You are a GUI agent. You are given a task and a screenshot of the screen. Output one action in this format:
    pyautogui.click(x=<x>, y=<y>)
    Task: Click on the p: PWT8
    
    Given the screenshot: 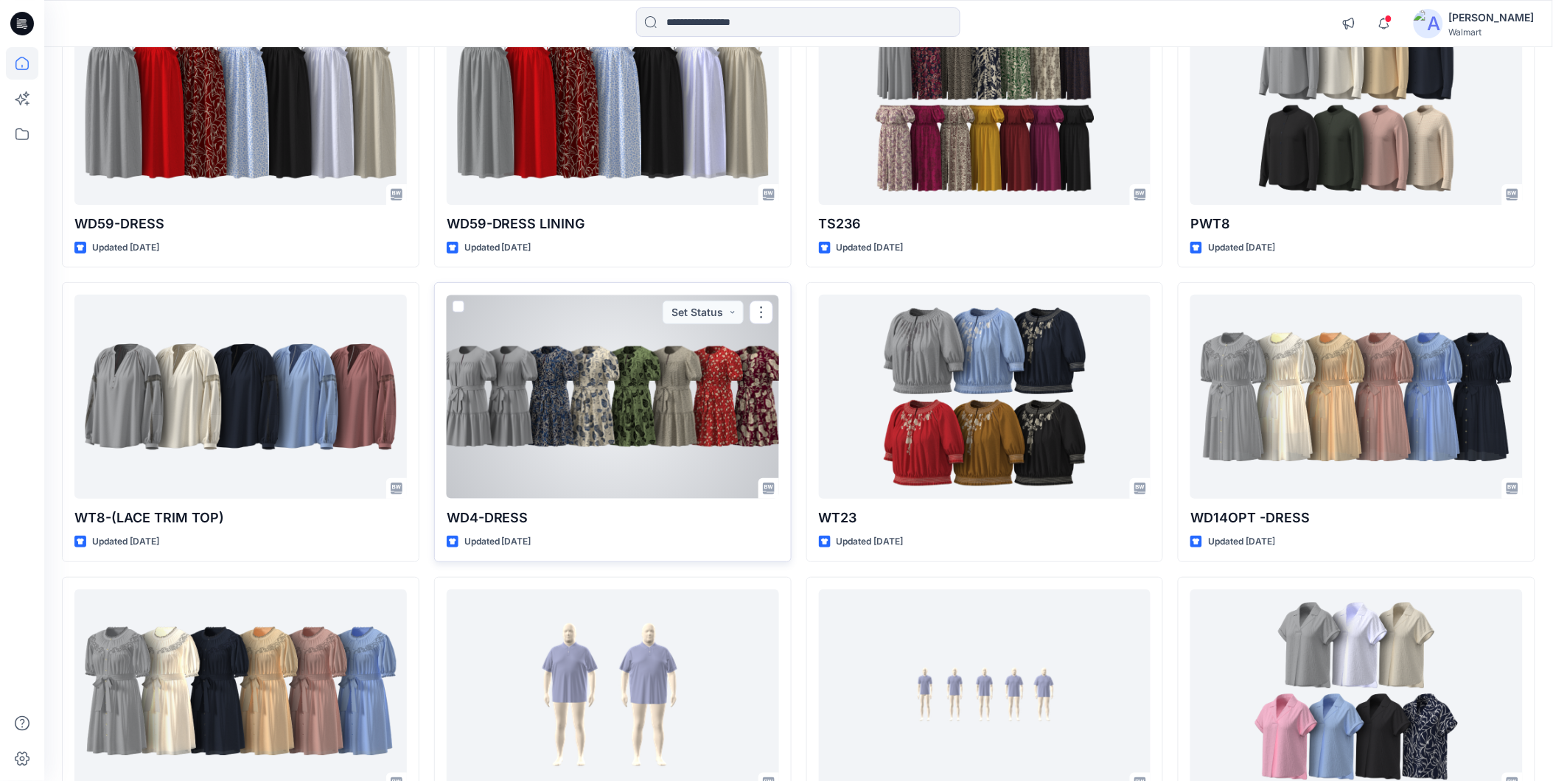 What is the action you would take?
    pyautogui.click(x=1356, y=224)
    